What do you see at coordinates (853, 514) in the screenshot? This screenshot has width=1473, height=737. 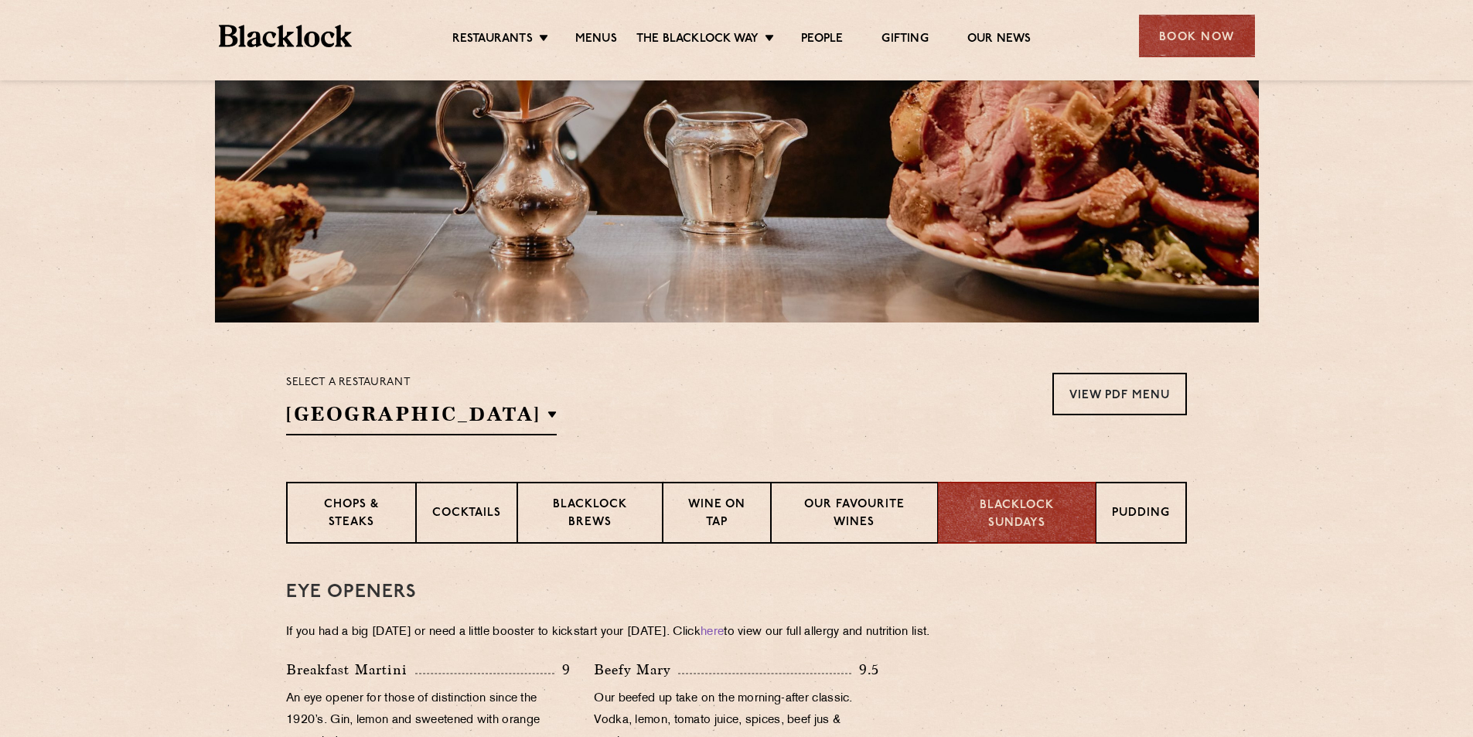 I see `p: Our favourite wines` at bounding box center [853, 514].